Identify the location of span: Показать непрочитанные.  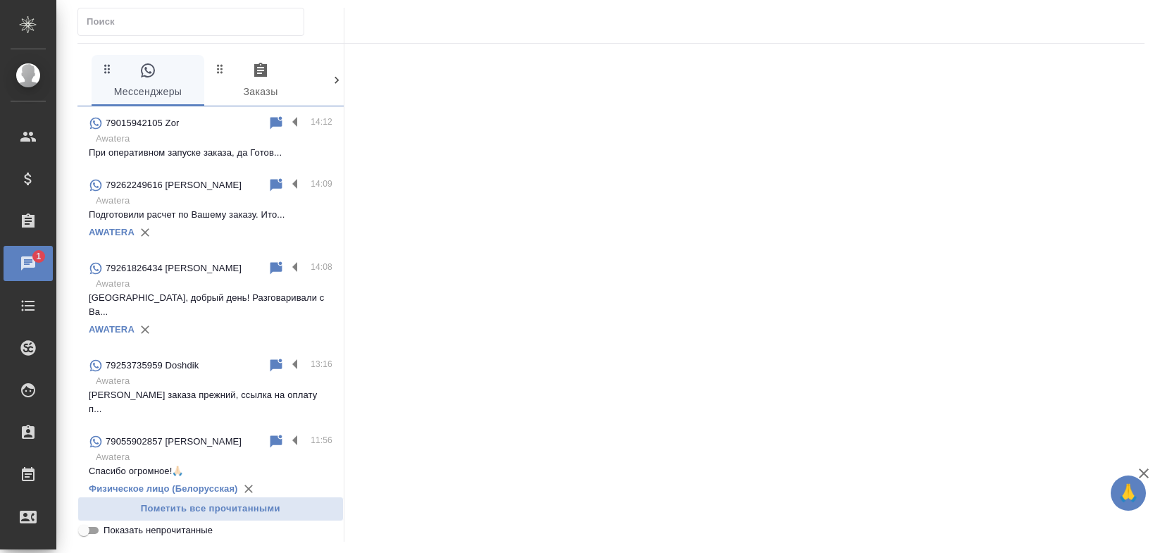
(158, 530).